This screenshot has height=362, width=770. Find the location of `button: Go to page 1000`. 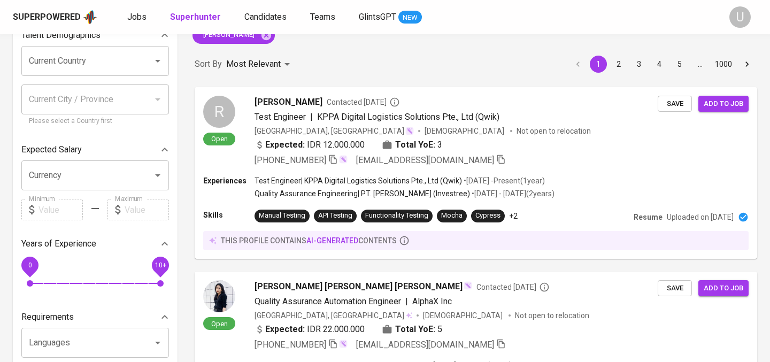

button: Go to page 1000 is located at coordinates (723, 64).